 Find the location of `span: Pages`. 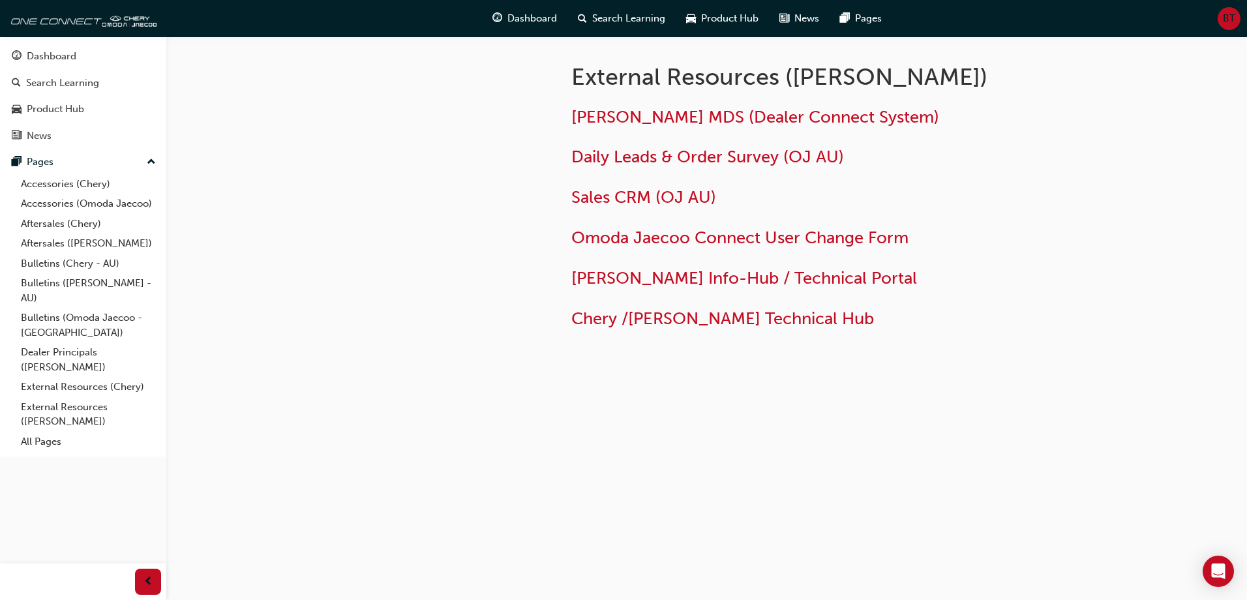

span: Pages is located at coordinates (868, 18).